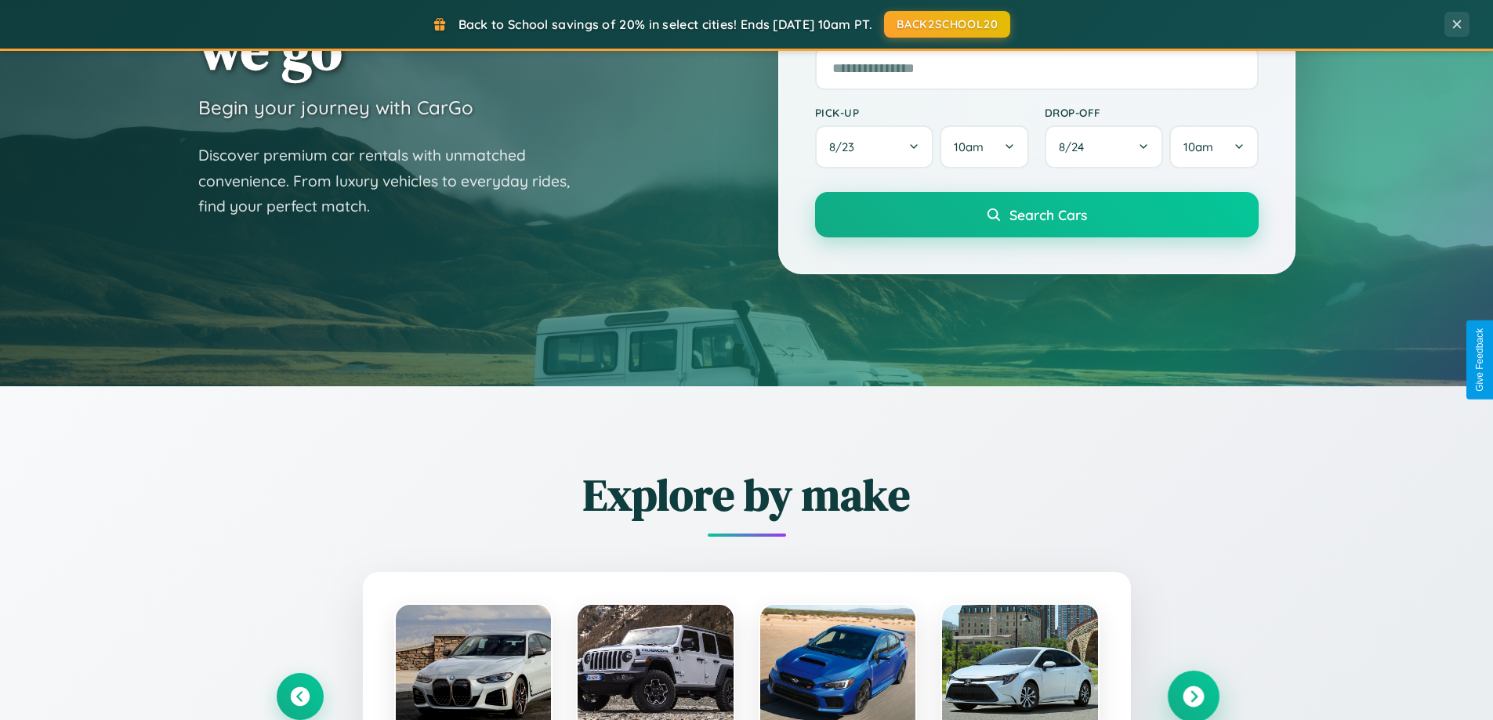 Image resolution: width=1493 pixels, height=720 pixels. I want to click on button: 8/24, so click(1104, 147).